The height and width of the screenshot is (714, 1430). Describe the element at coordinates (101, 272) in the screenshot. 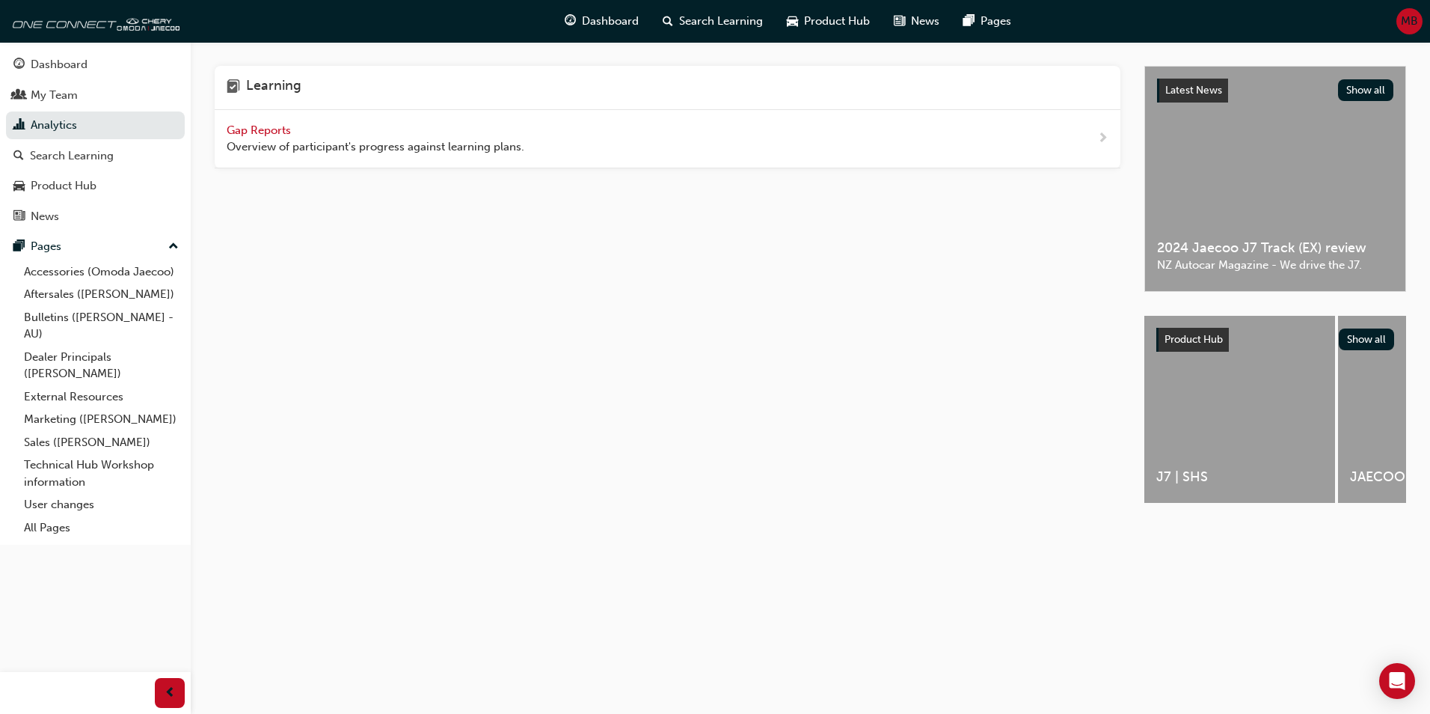

I see `a: Accessories (Omoda Jaecoo)` at that location.